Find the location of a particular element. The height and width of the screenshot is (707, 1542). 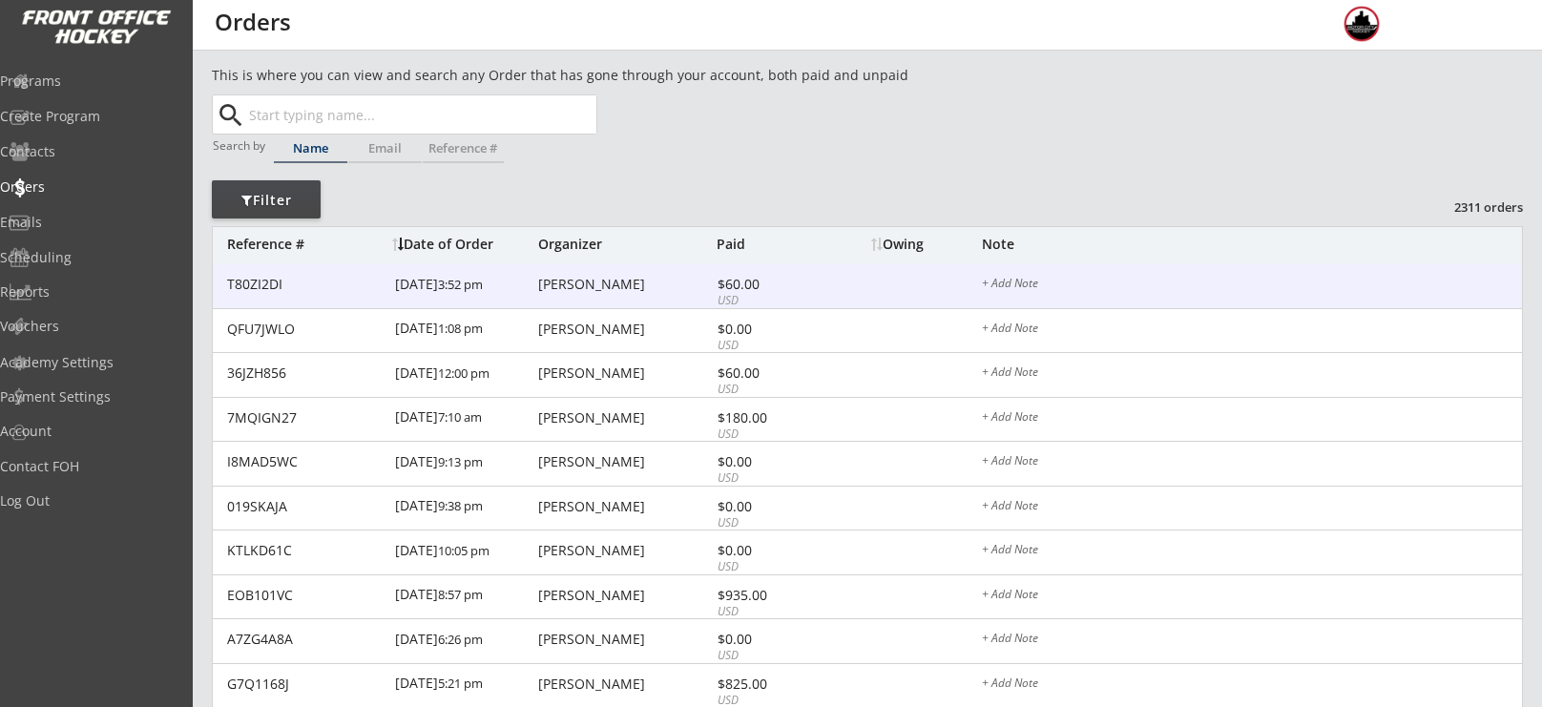

div: Owing is located at coordinates (926, 244).